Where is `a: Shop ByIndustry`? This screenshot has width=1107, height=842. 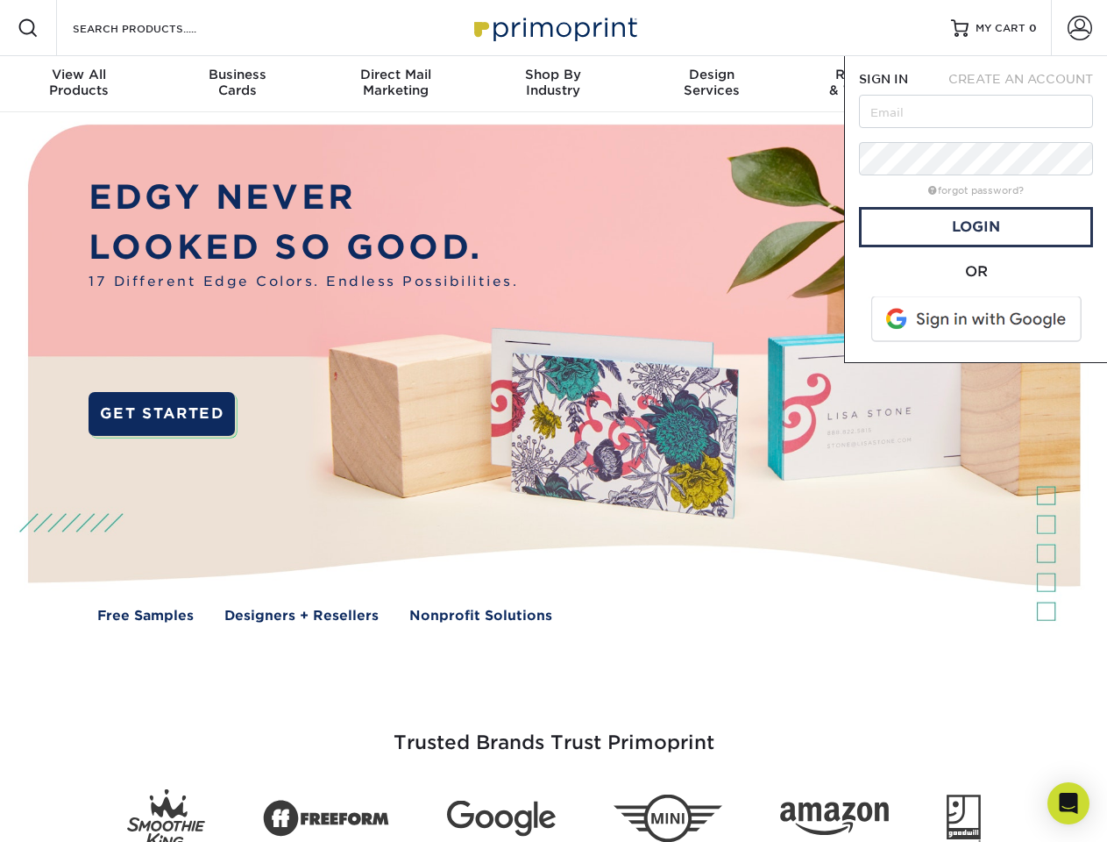 a: Shop ByIndustry is located at coordinates (553, 84).